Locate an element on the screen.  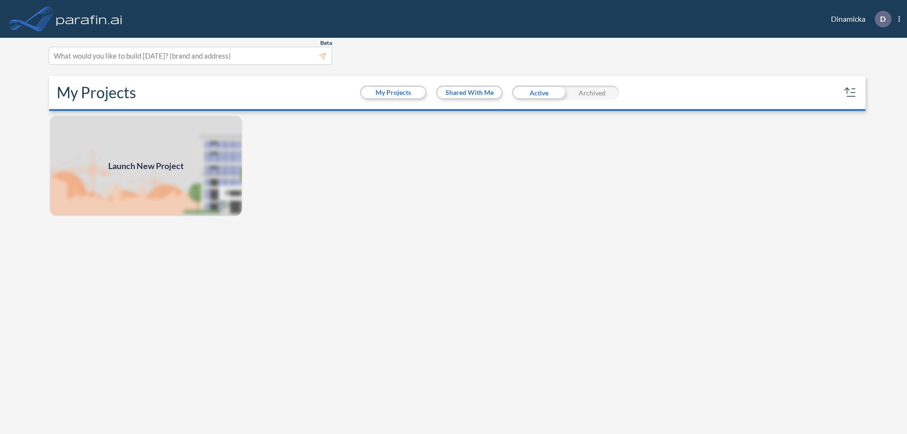
h2: My Projects is located at coordinates (96, 93).